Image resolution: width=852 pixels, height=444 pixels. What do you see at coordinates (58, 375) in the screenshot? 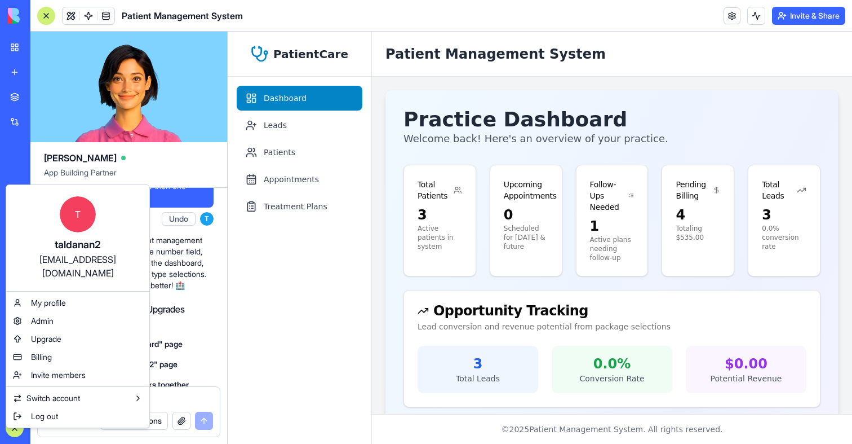
I see `span: Invite members` at bounding box center [58, 375].